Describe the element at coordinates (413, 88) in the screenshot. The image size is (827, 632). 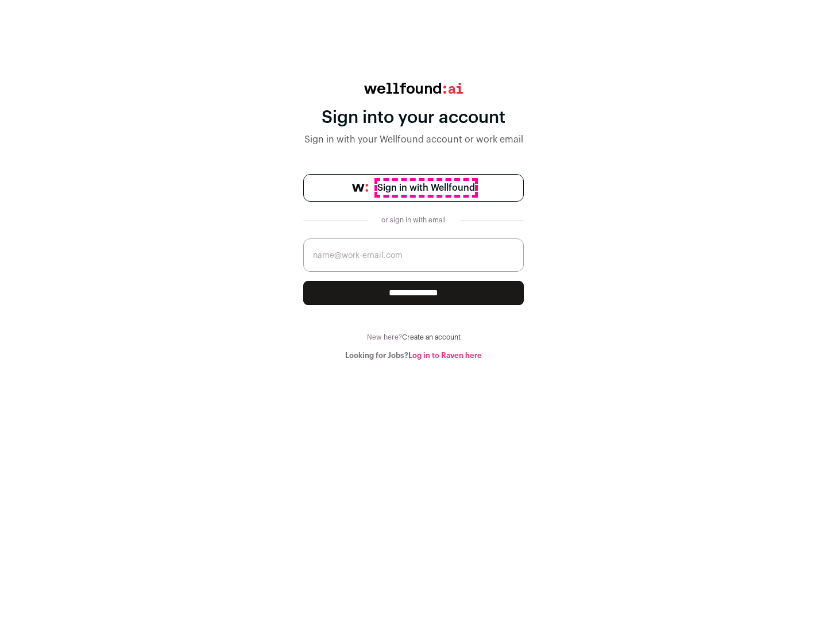
I see `img: wellfound:ai` at that location.